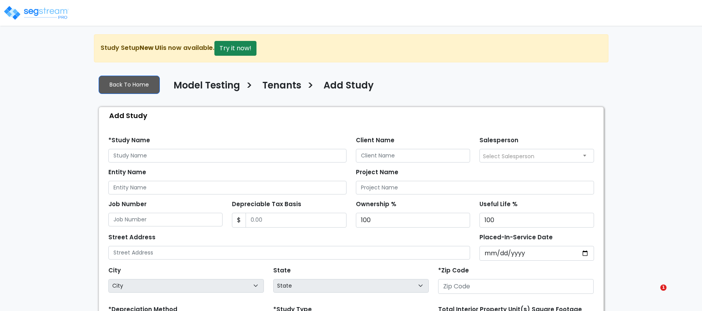 This screenshot has height=311, width=702. Describe the element at coordinates (166, 219) in the screenshot. I see `input: Job Number` at that location.